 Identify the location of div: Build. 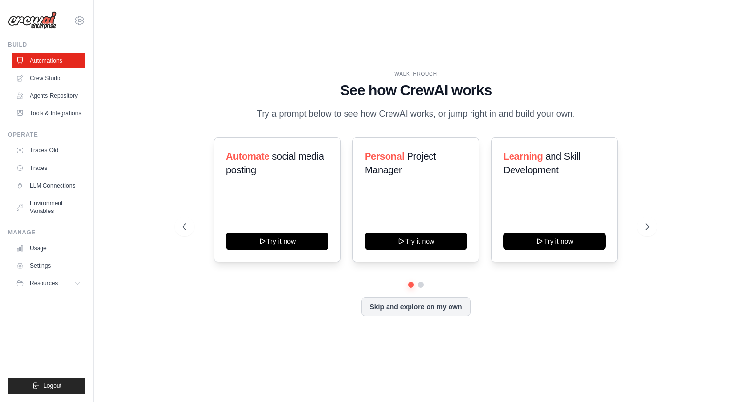
(46, 45).